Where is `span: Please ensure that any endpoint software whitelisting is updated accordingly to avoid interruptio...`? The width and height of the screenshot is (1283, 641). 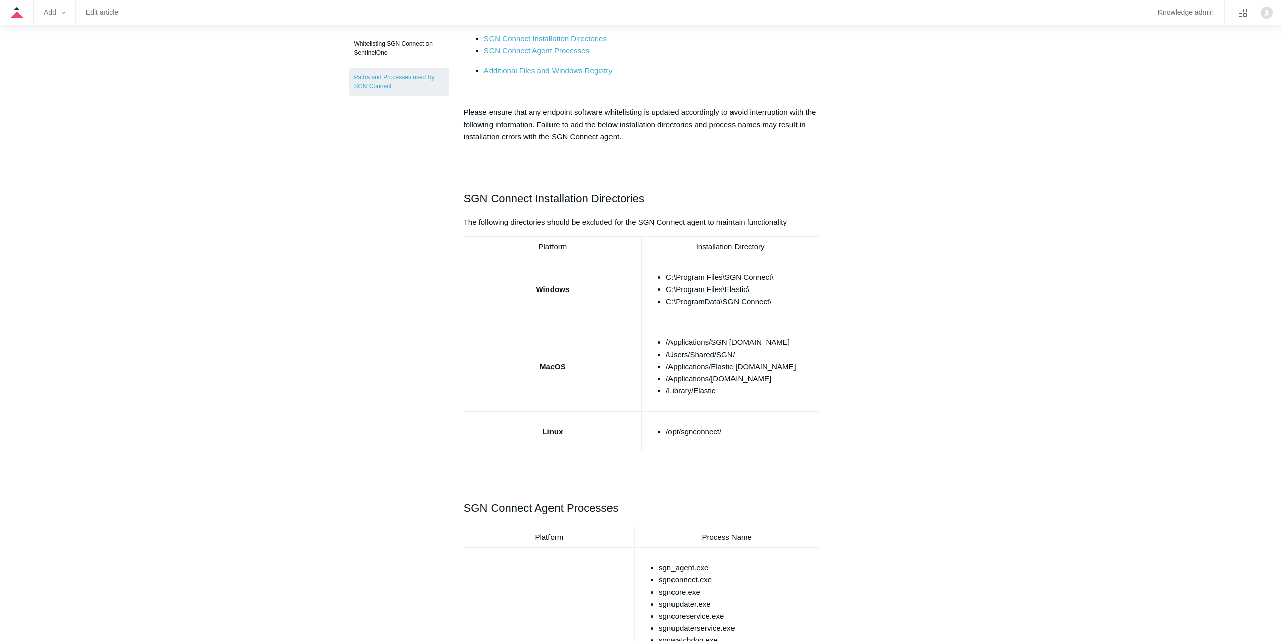 span: Please ensure that any endpoint software whitelisting is updated accordingly to avoid interruptio... is located at coordinates (640, 124).